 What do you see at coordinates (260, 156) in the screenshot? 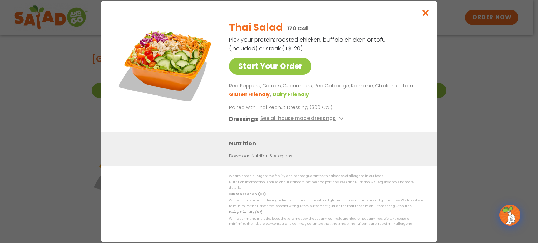
I see `a: Download Nutrition & Allergens` at bounding box center [260, 156].